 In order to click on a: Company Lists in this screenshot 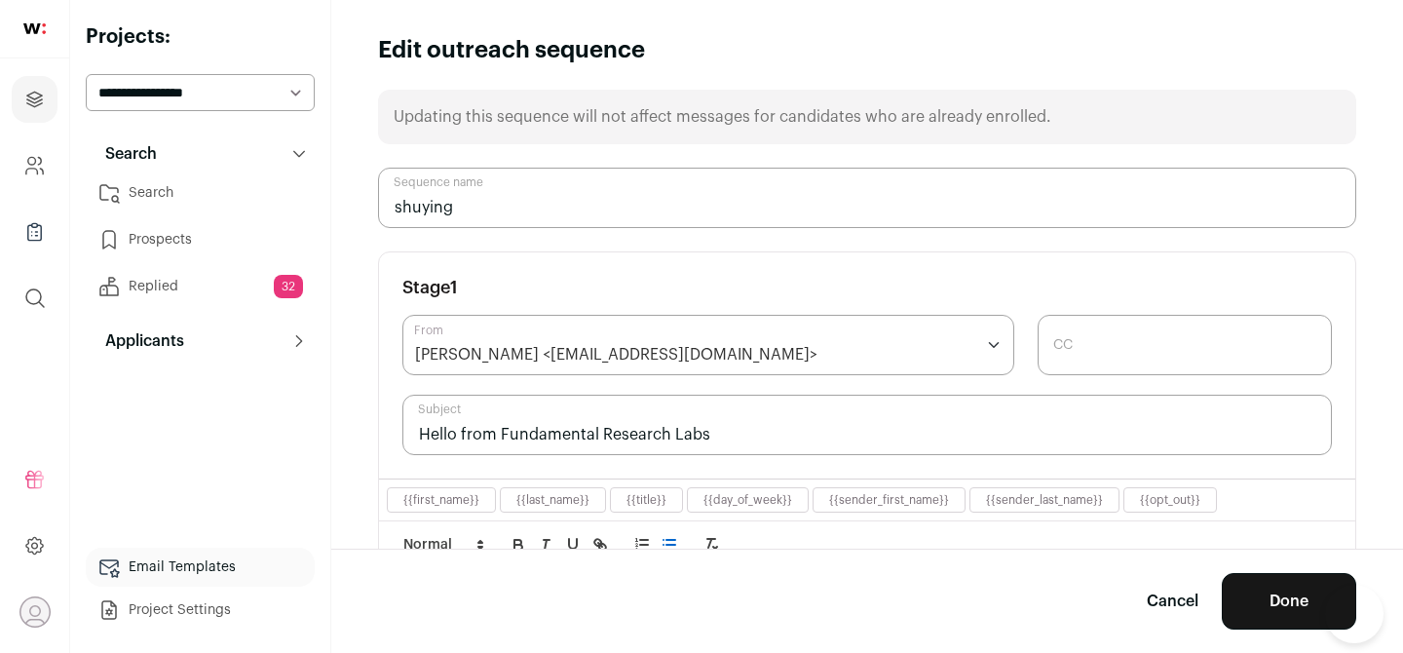, I will do `click(34, 232)`.